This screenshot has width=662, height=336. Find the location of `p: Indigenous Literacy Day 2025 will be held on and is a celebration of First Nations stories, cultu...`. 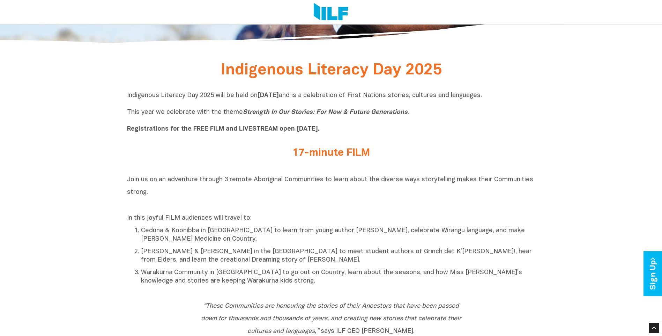

p: Indigenous Literacy Day 2025 will be held on and is a celebration of First Nations stories, cultu... is located at coordinates (331, 112).